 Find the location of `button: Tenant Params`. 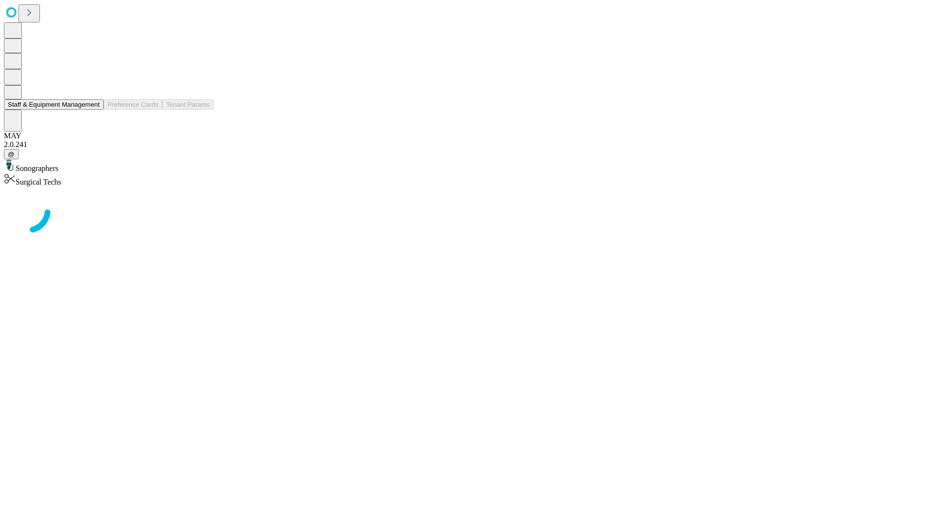

button: Tenant Params is located at coordinates (188, 104).